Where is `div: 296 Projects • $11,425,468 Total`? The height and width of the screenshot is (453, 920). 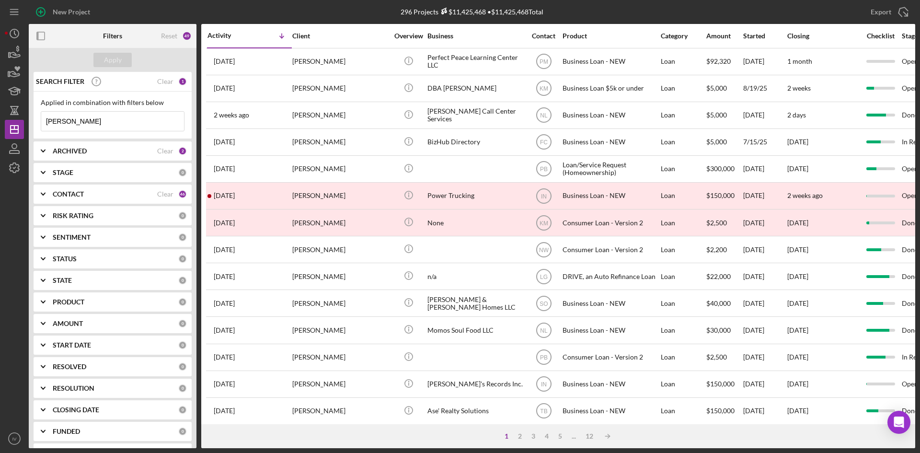
div: 296 Projects • $11,425,468 Total is located at coordinates (472, 11).